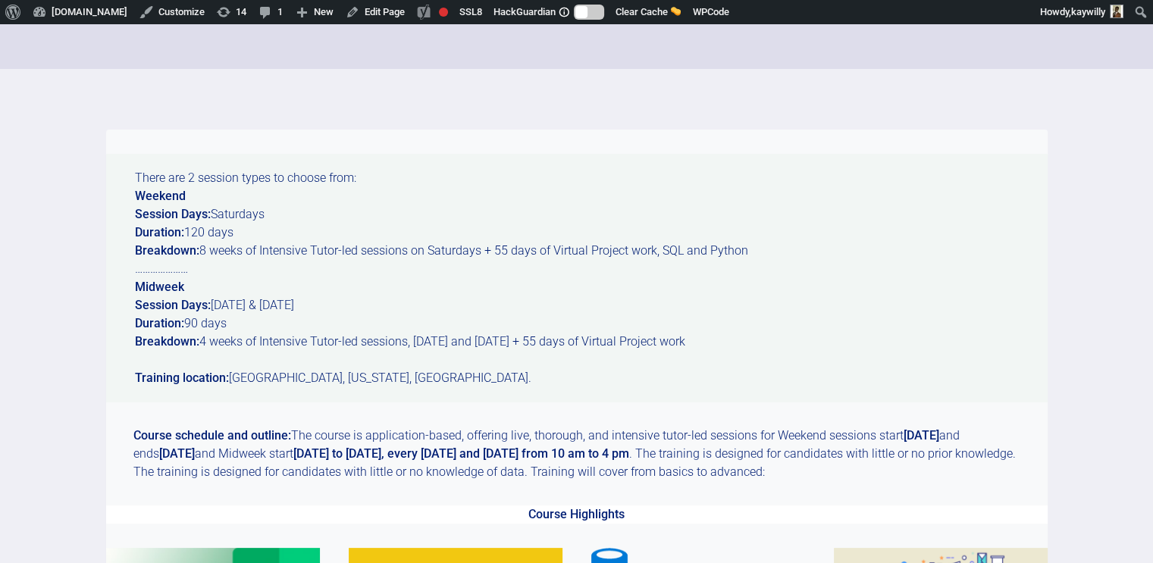  What do you see at coordinates (443, 12) in the screenshot?
I see `div: Focus keyphrase not set` at bounding box center [443, 12].